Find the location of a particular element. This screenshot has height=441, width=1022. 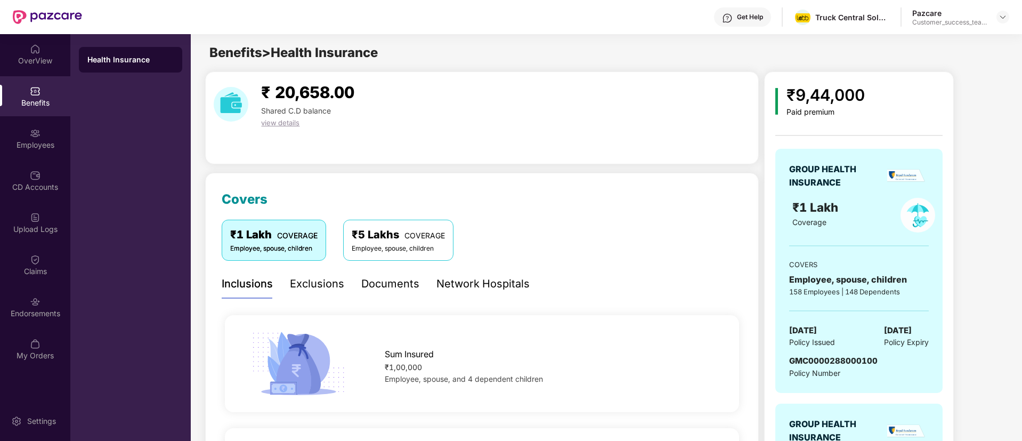

div: Inclusions is located at coordinates (247, 283).